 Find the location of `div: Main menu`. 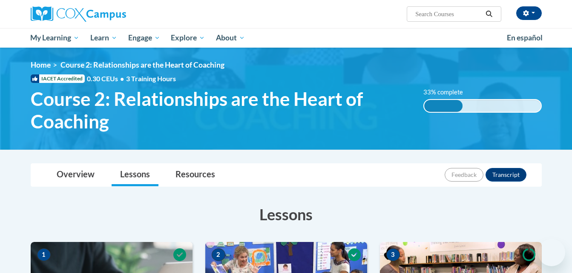

div: Main menu is located at coordinates (286, 38).